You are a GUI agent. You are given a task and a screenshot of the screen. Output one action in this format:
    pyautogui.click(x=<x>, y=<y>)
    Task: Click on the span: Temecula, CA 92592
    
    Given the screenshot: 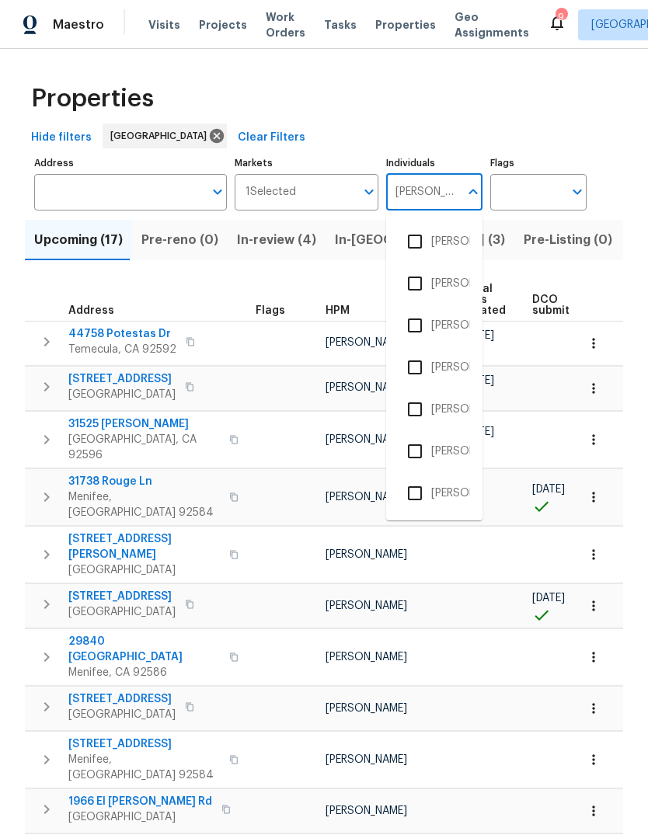 What is the action you would take?
    pyautogui.click(x=122, y=350)
    